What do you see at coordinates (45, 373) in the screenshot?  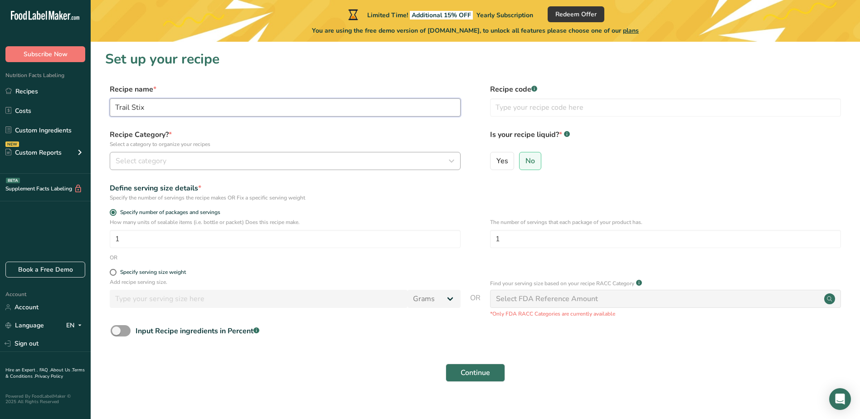 I see `a: Terms & Conditions .` at bounding box center [45, 373].